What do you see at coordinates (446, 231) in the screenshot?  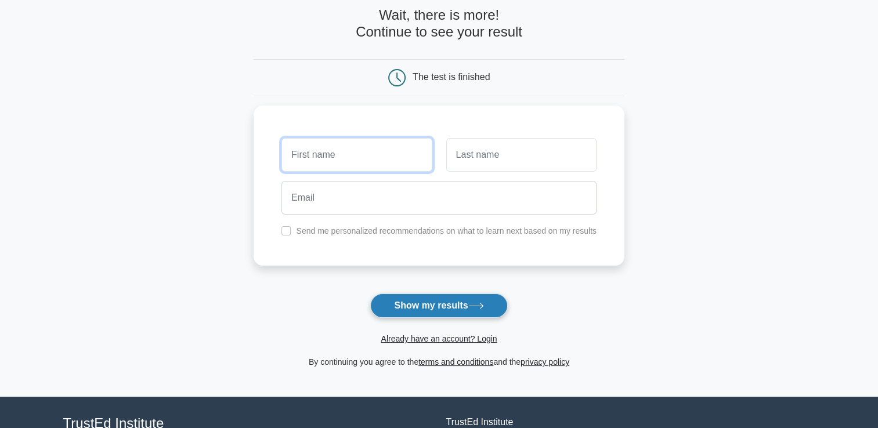 I see `label: Send me personalized recommendations on what to learn next based on my results` at bounding box center [446, 231].